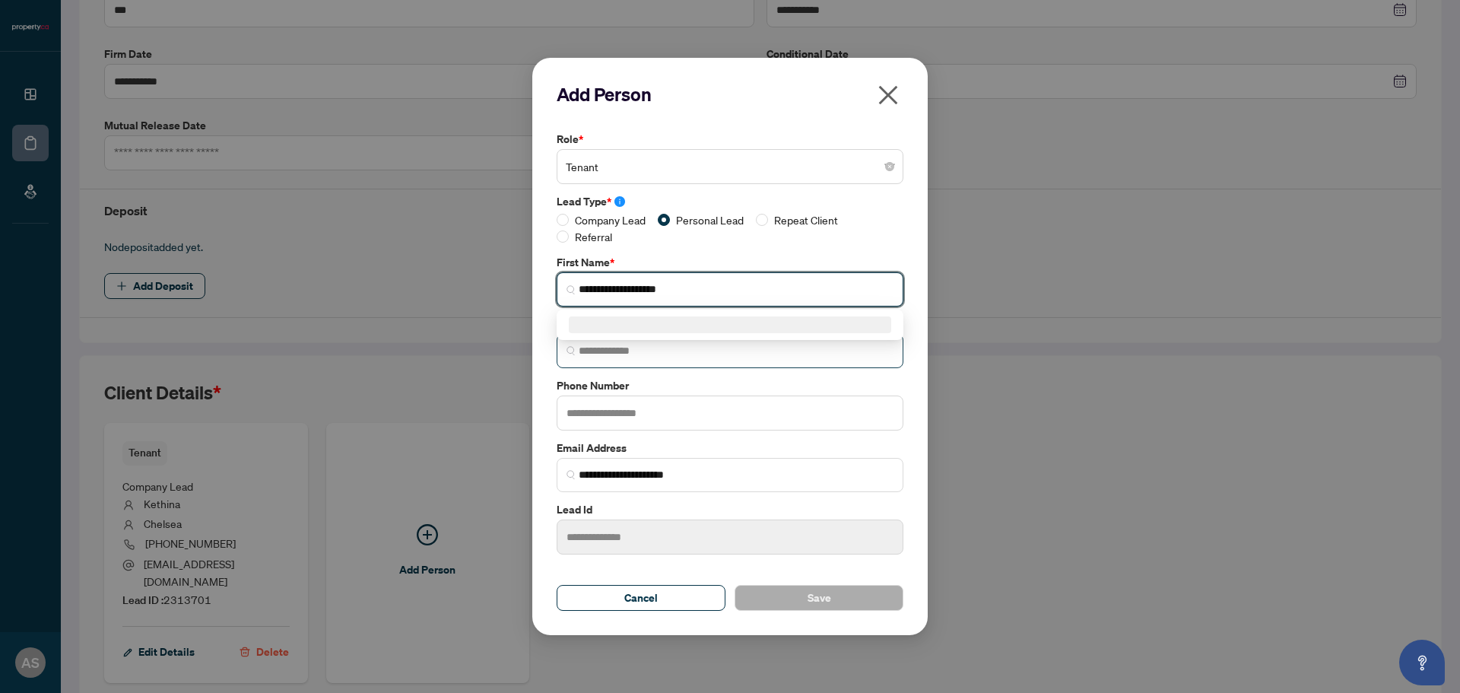  I want to click on label: Email Address, so click(730, 448).